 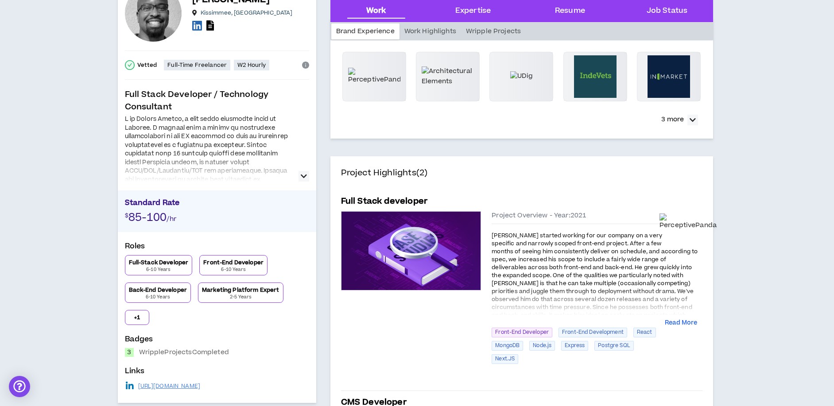 I want to click on span: Front-End Developer, so click(x=522, y=333).